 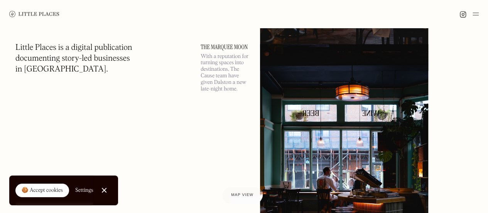 What do you see at coordinates (42, 190) in the screenshot?
I see `div: 🍪 Accept cookies` at bounding box center [42, 190].